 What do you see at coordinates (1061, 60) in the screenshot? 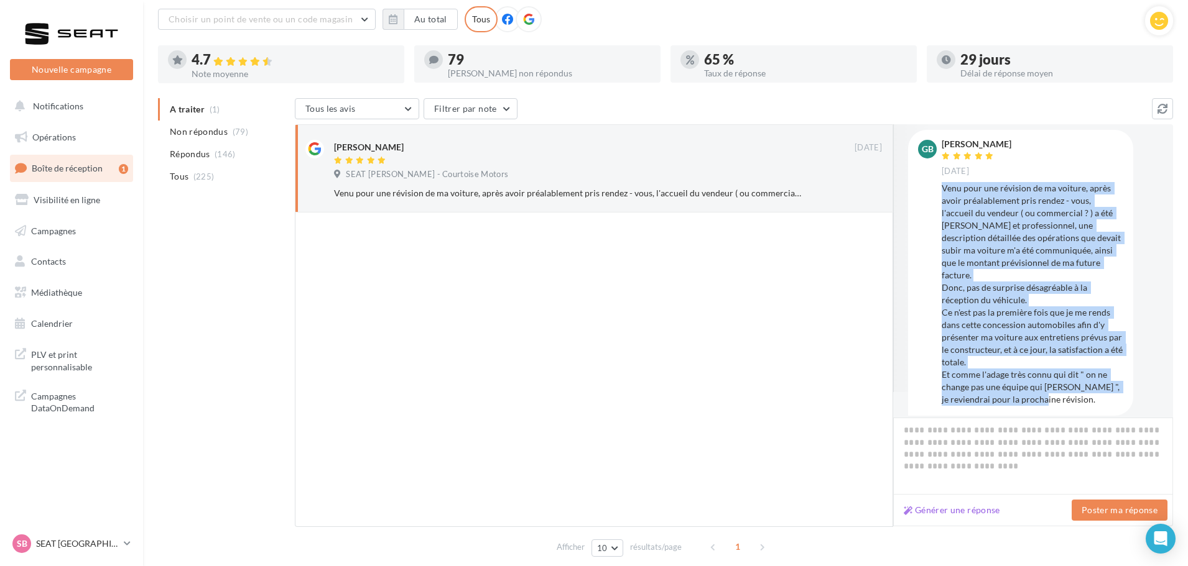
I see `div: 29 jours` at bounding box center [1061, 60].